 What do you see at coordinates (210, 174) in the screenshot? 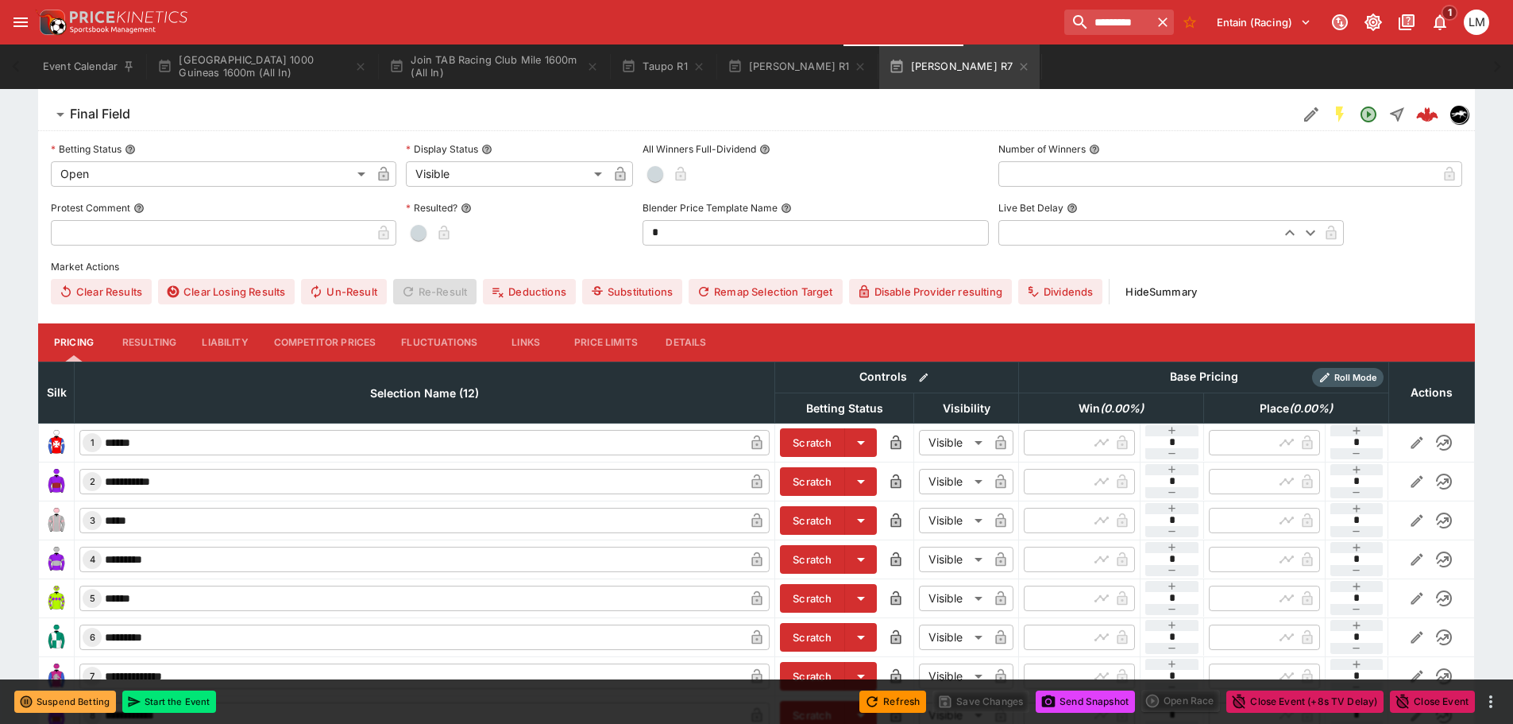
I see `div: Open` at bounding box center [210, 174].